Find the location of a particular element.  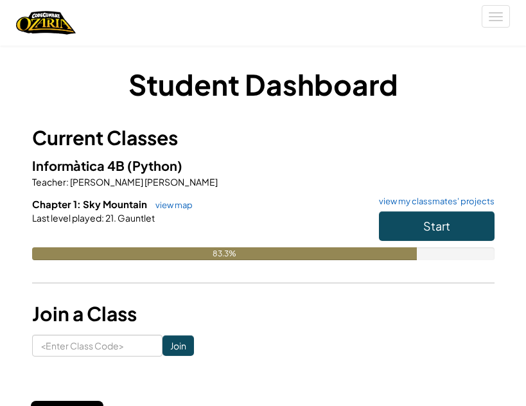

a: view my classmates' projects is located at coordinates (433, 201).